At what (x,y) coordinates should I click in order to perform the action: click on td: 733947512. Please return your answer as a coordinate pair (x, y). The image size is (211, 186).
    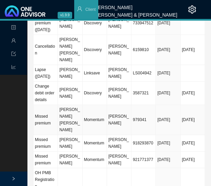
    Looking at the image, I should click on (143, 23).